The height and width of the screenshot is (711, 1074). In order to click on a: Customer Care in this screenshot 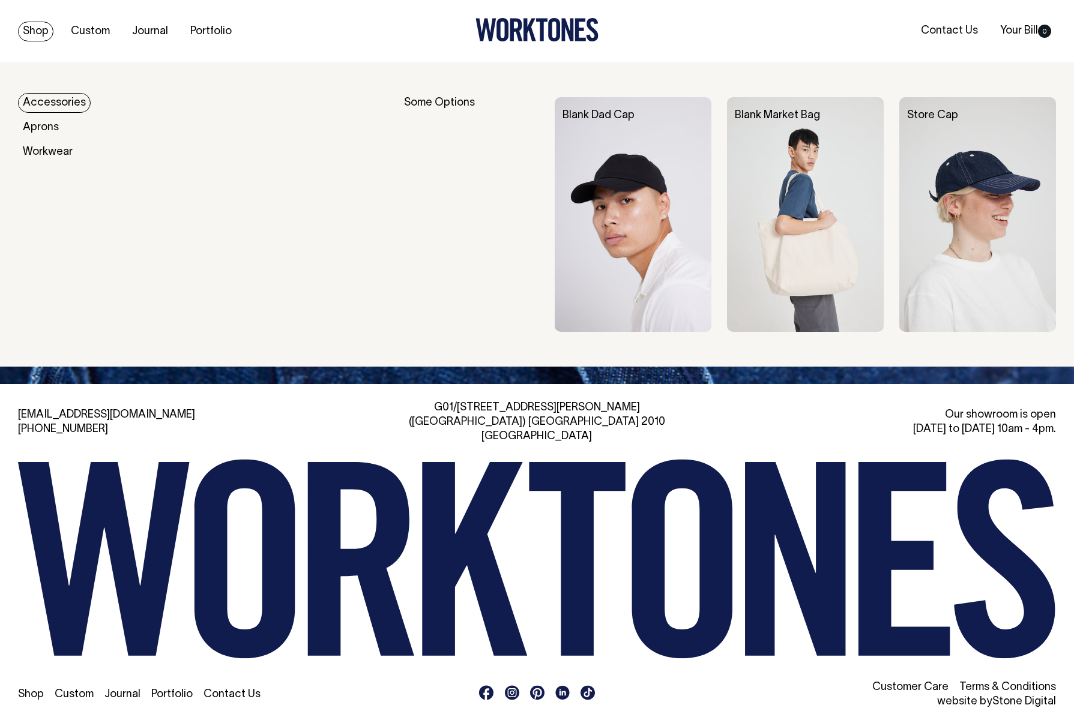, I will do `click(910, 687)`.